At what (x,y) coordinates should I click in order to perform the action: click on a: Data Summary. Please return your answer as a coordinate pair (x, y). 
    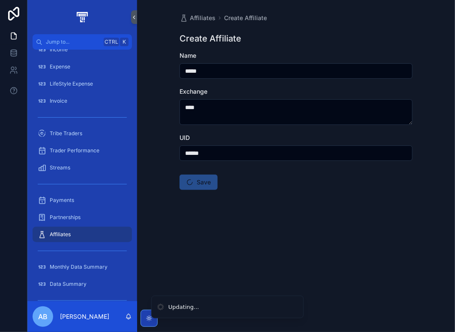
    Looking at the image, I should click on (82, 284).